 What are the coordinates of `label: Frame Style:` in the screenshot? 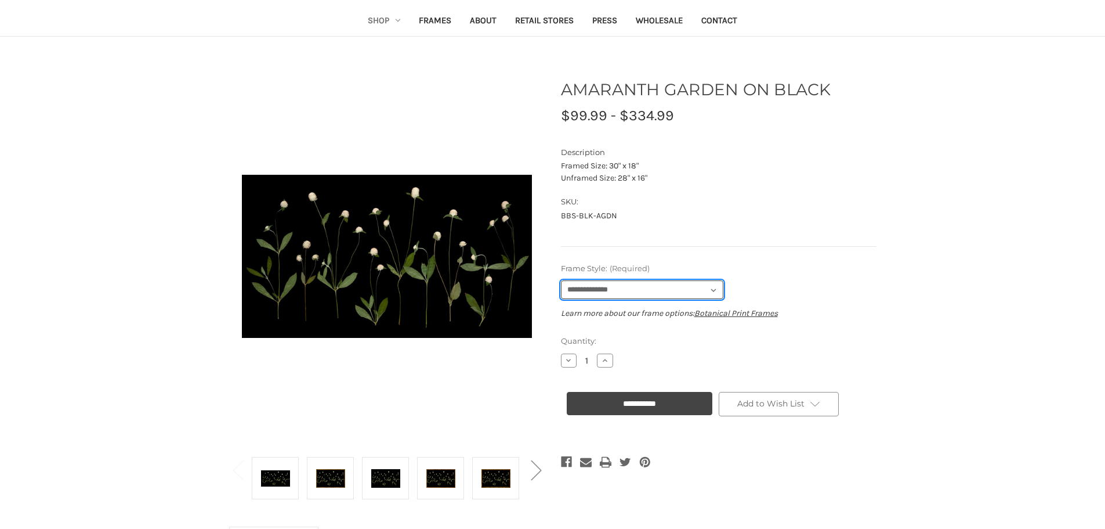 It's located at (719, 269).